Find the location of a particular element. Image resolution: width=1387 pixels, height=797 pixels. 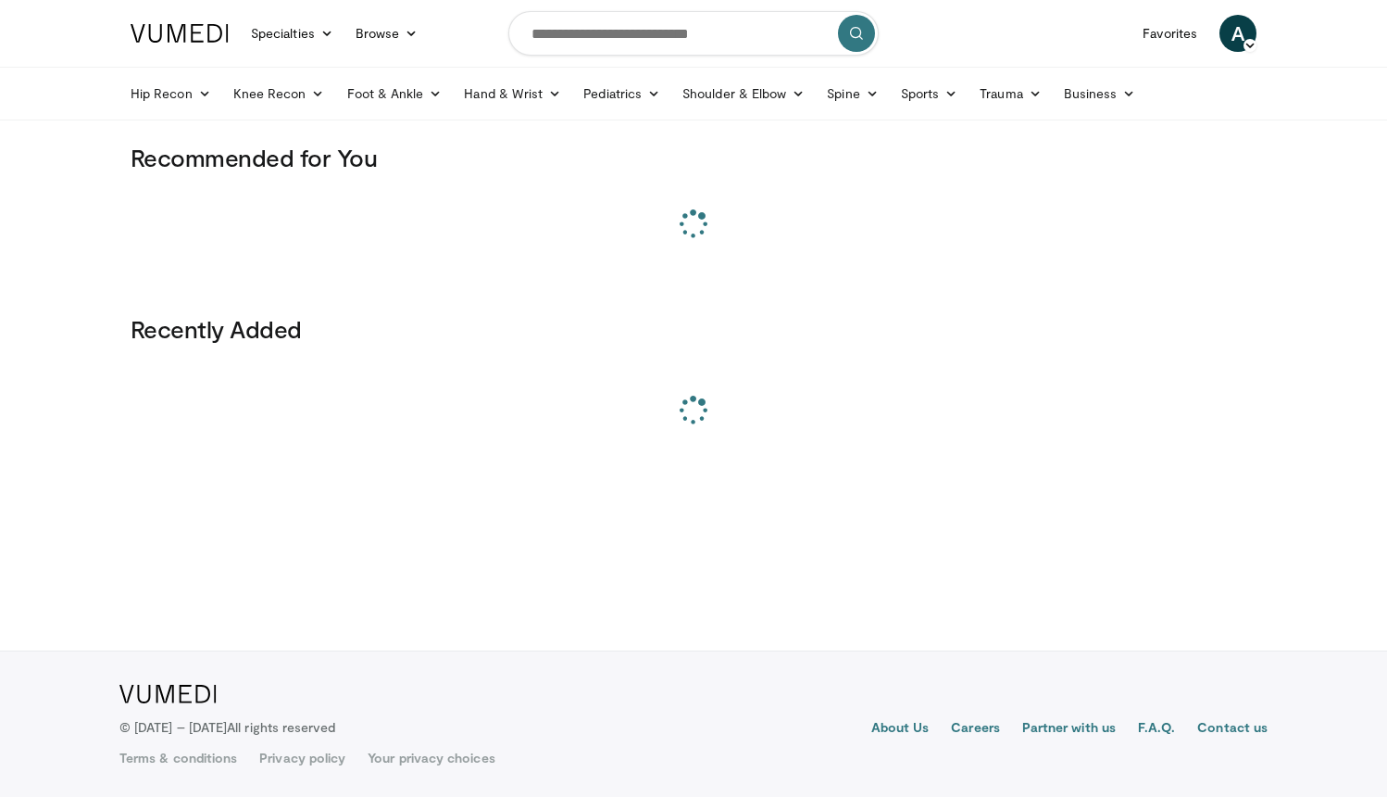

a: Sports is located at coordinates (930, 94).